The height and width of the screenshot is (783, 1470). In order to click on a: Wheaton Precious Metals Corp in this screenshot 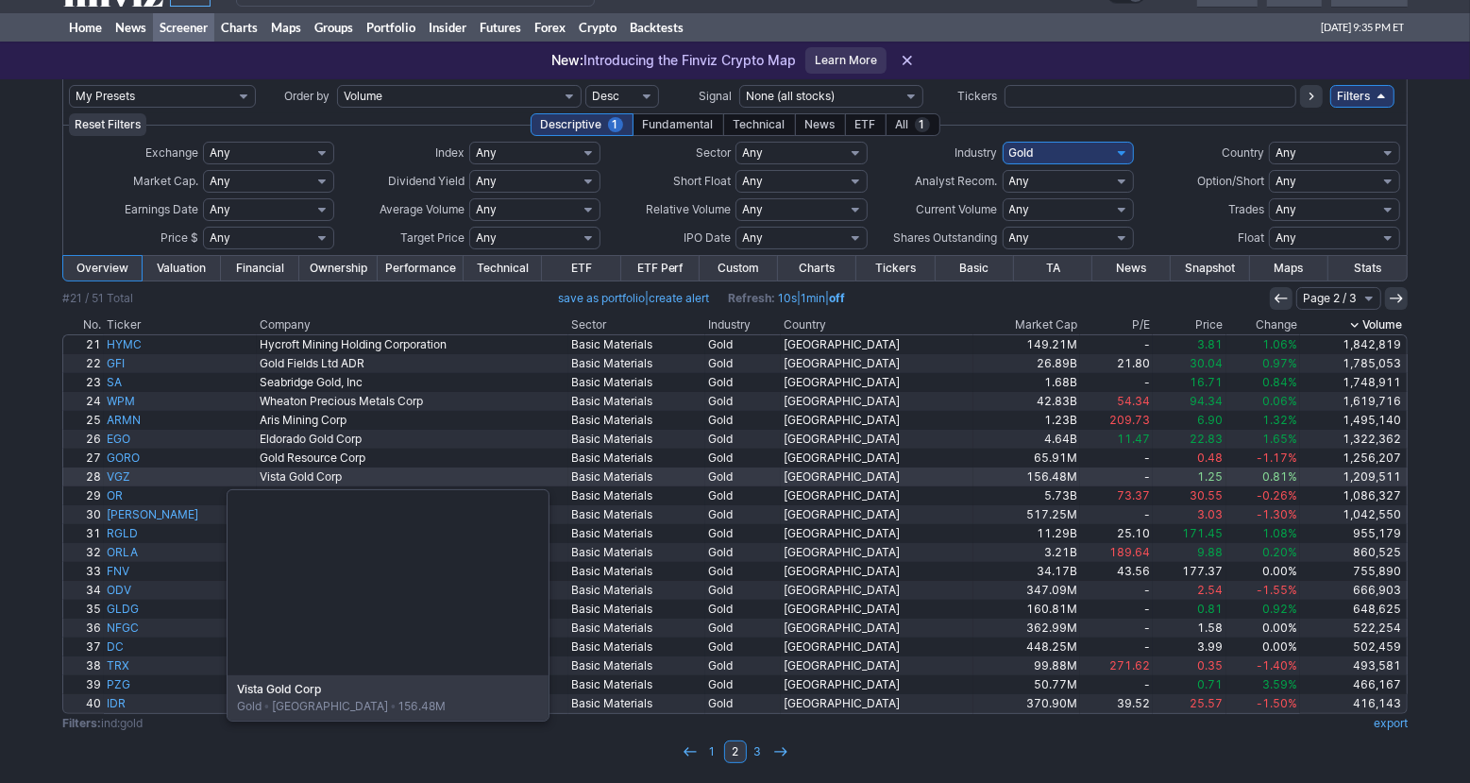, I will do `click(412, 401)`.